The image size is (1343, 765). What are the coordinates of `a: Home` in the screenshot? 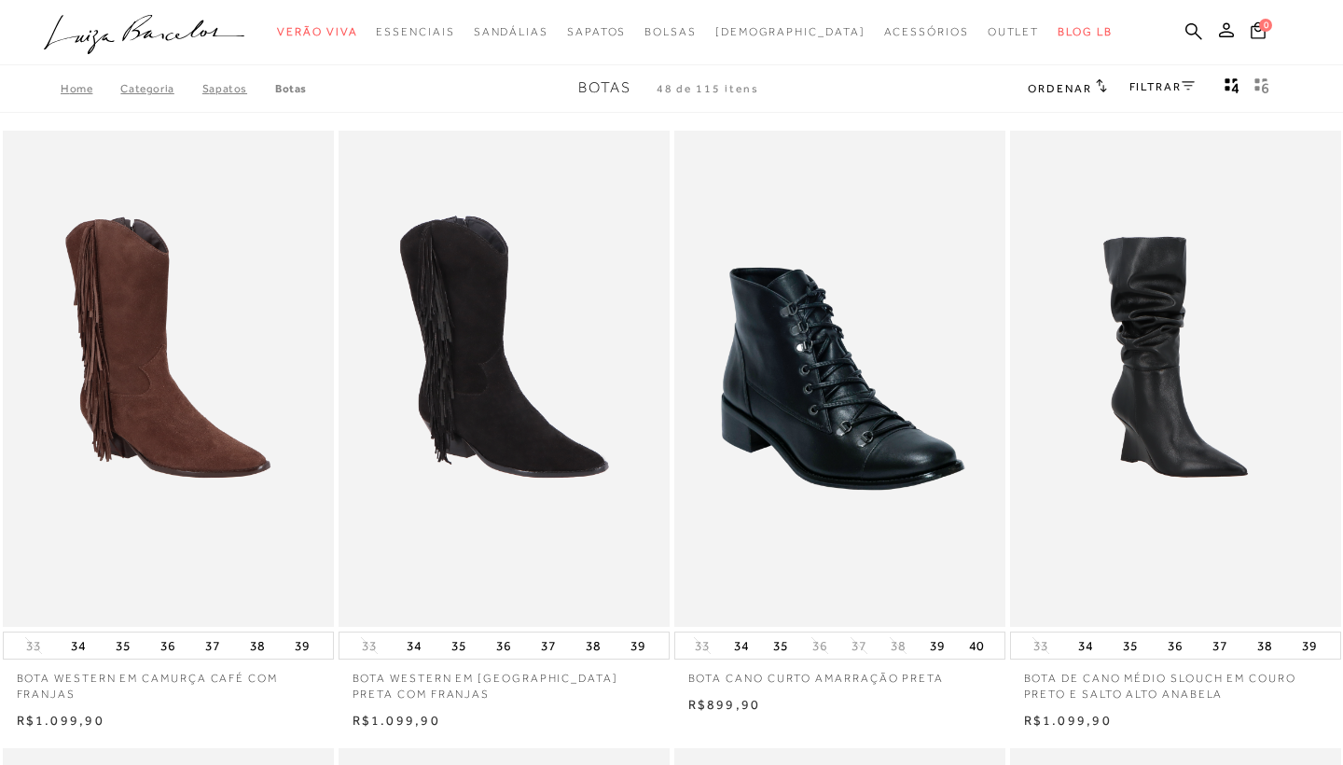 It's located at (90, 89).